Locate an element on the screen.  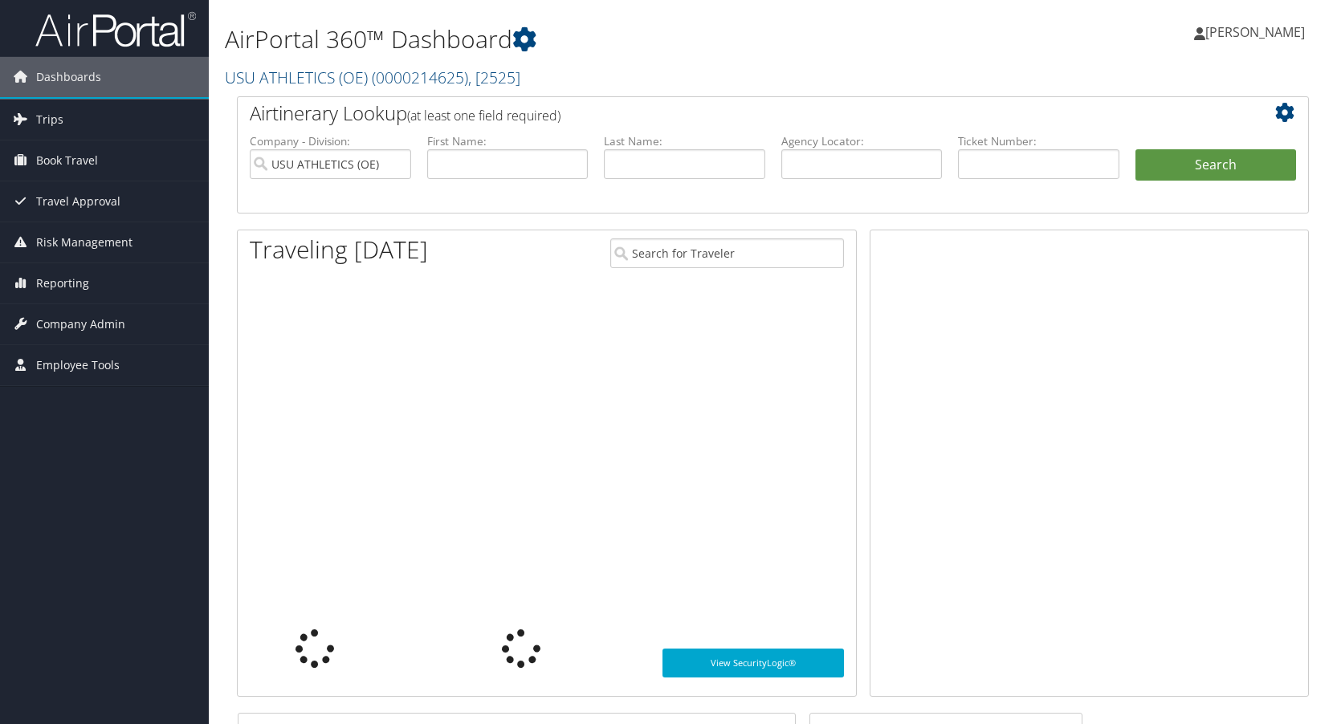
span: , [ 2525 ] is located at coordinates (494, 77).